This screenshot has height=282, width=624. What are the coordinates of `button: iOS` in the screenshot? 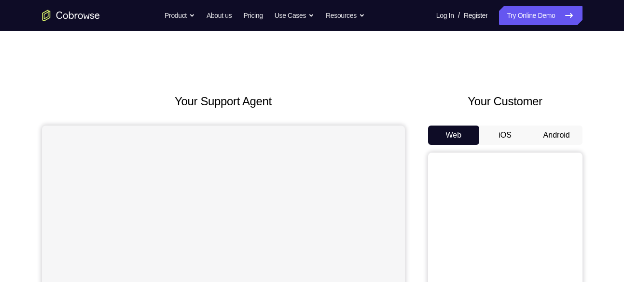 It's located at (505, 135).